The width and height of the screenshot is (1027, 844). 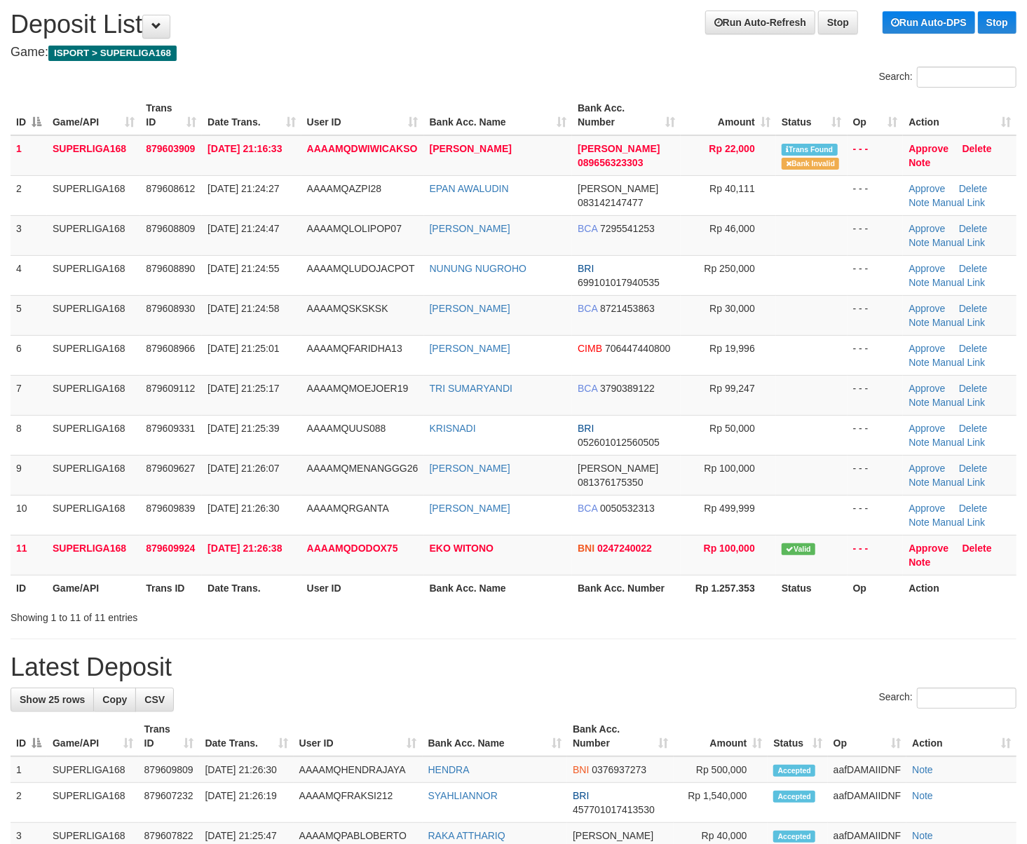 I want to click on span: AAAAMQUUS088, so click(x=346, y=428).